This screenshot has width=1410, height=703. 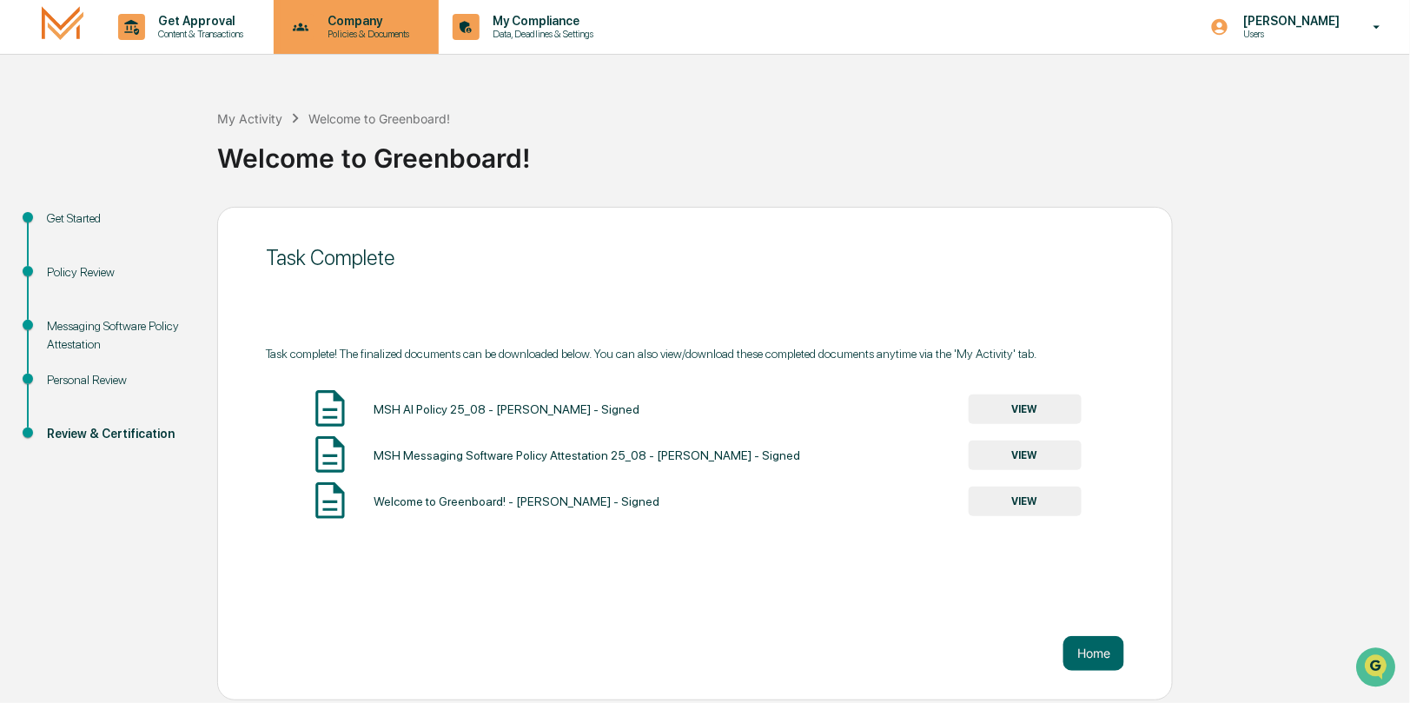 What do you see at coordinates (172, 141) in the screenshot?
I see `div: Start new chat` at bounding box center [172, 141].